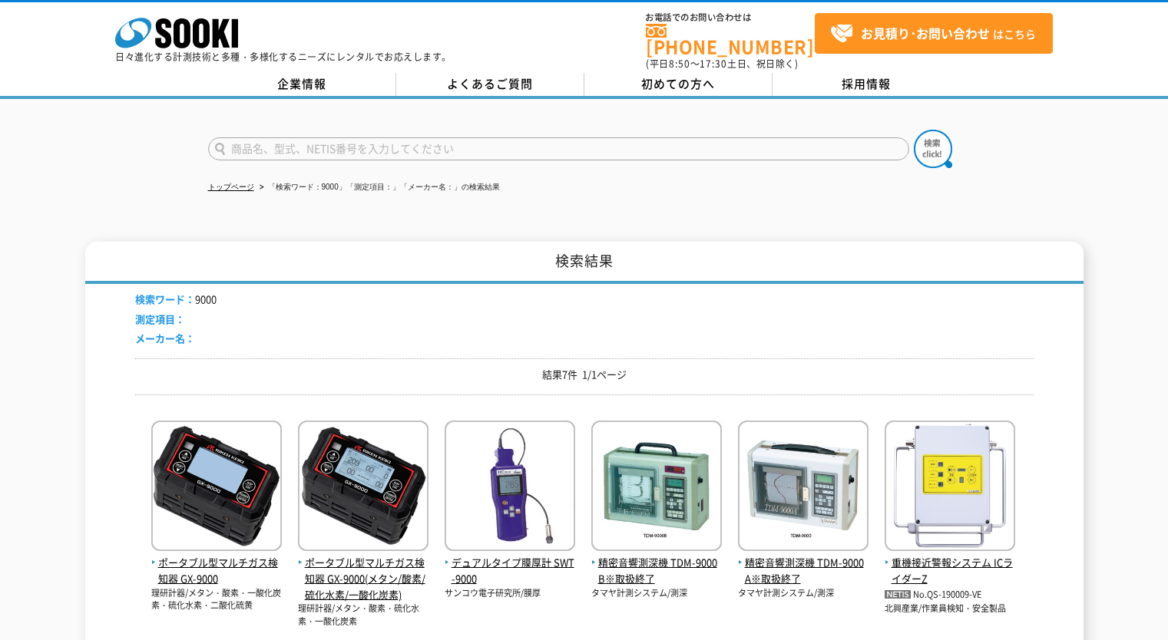 The width and height of the screenshot is (1168, 640). Describe the element at coordinates (510, 594) in the screenshot. I see `p: サンコウ電子研究所/膜厚` at that location.